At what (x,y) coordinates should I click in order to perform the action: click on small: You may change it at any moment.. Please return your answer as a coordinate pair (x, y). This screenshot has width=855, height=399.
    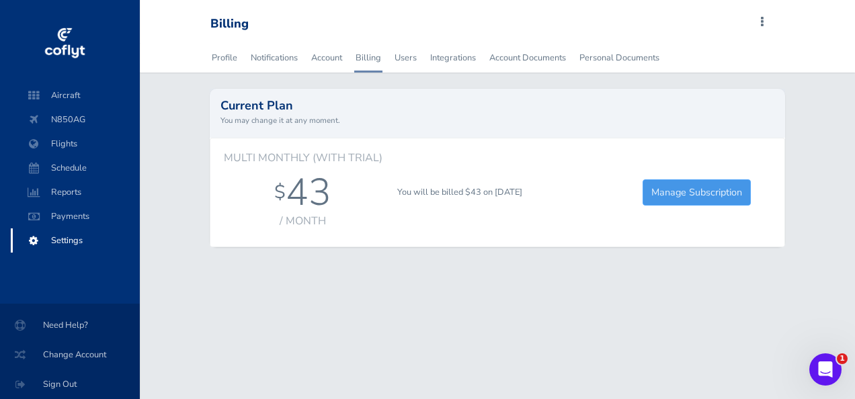
    Looking at the image, I should click on (497, 120).